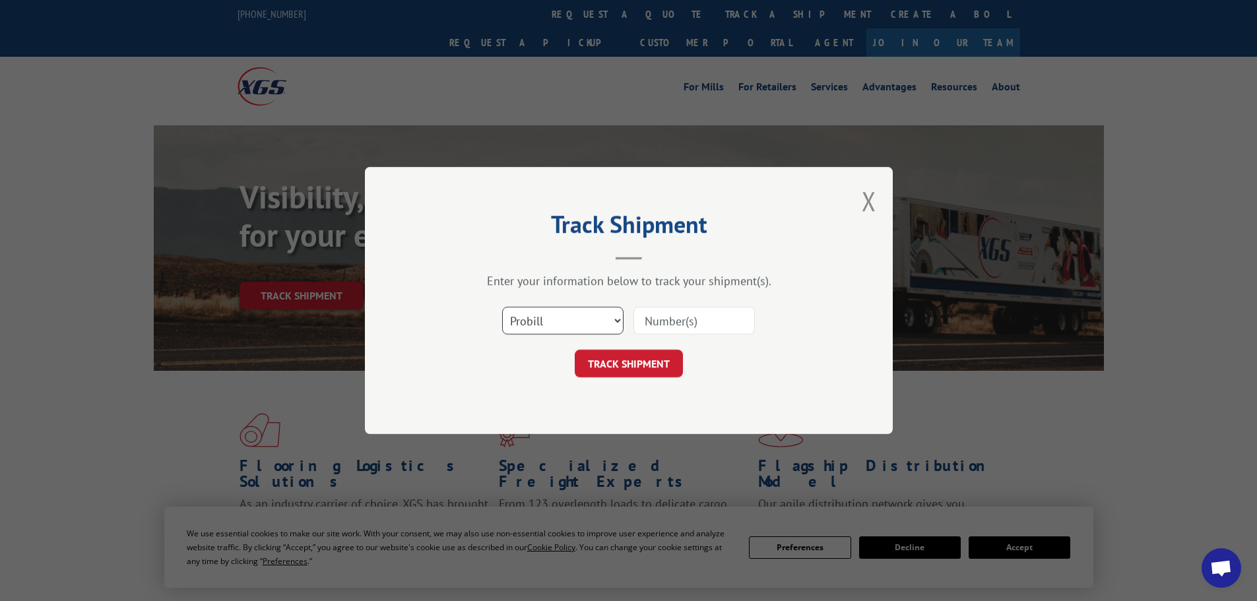  I want to click on button: Close modal, so click(869, 201).